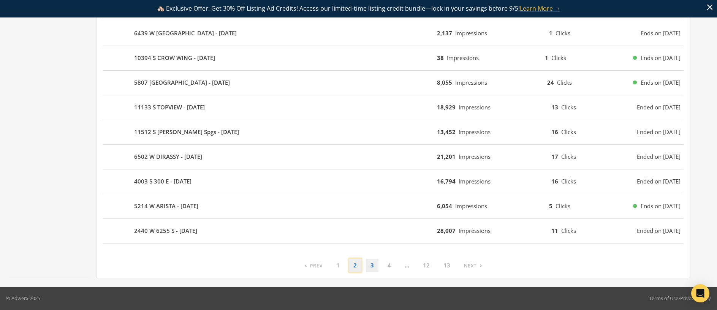 The width and height of the screenshot is (717, 310). I want to click on b: 13,452, so click(446, 132).